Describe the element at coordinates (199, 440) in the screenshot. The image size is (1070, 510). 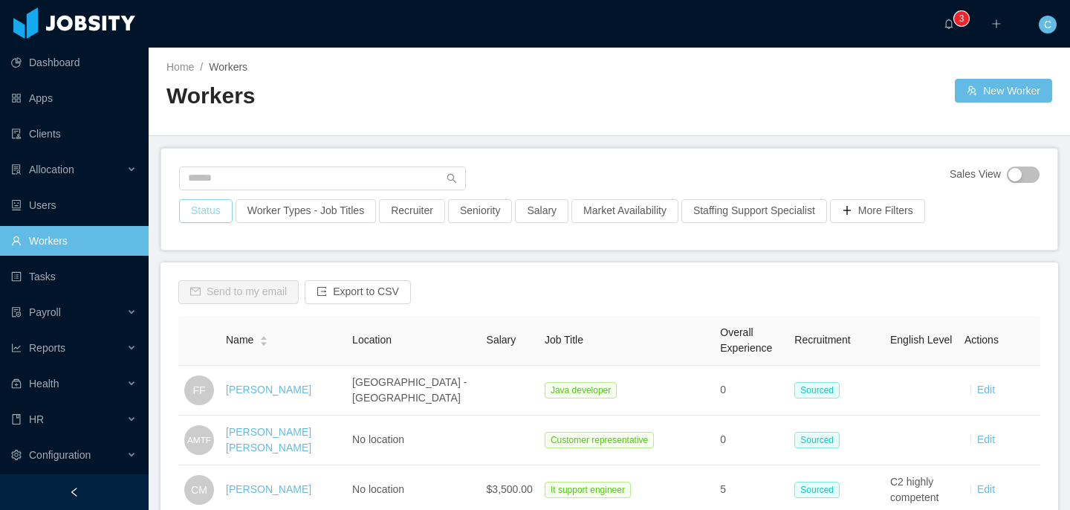
I see `span: AMTF` at that location.